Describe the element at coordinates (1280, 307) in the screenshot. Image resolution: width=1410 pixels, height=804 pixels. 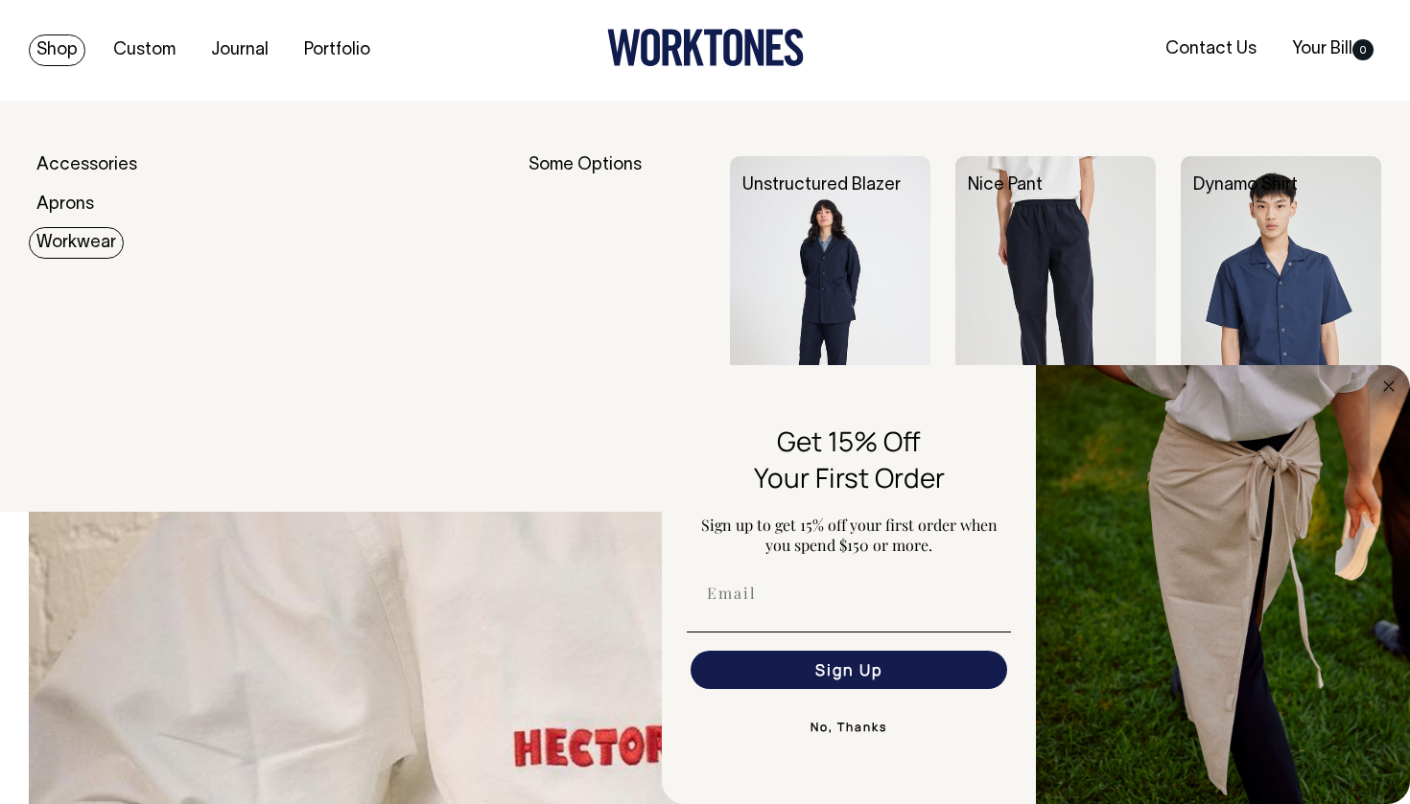
I see `img: Dynamo Shirt` at that location.